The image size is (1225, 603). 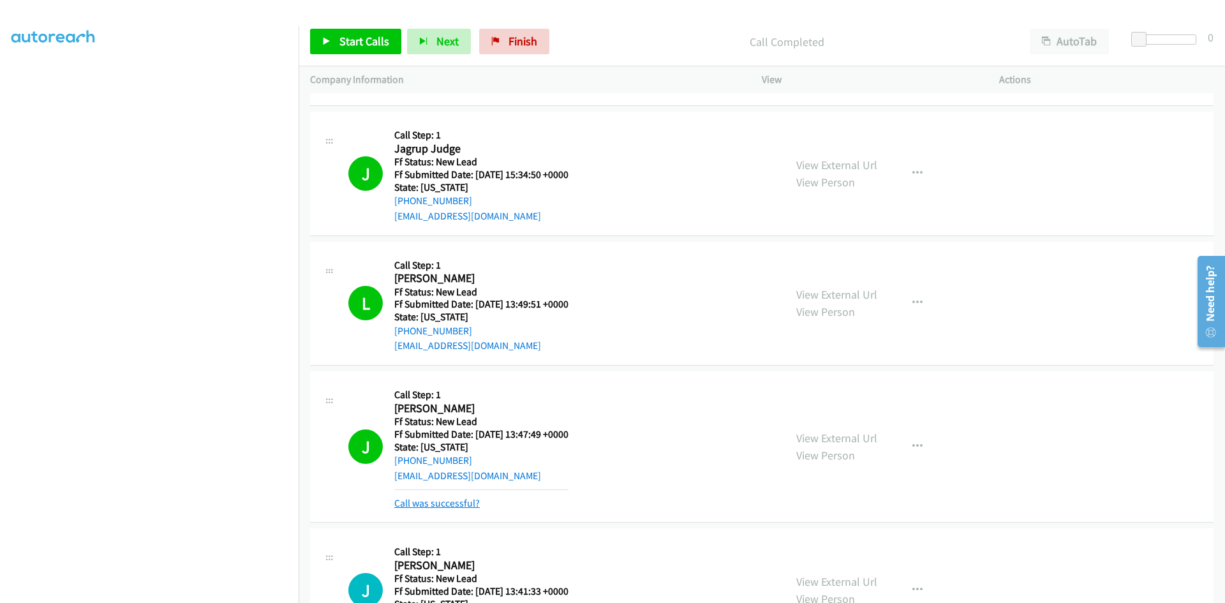 I want to click on a: Finish, so click(x=514, y=41).